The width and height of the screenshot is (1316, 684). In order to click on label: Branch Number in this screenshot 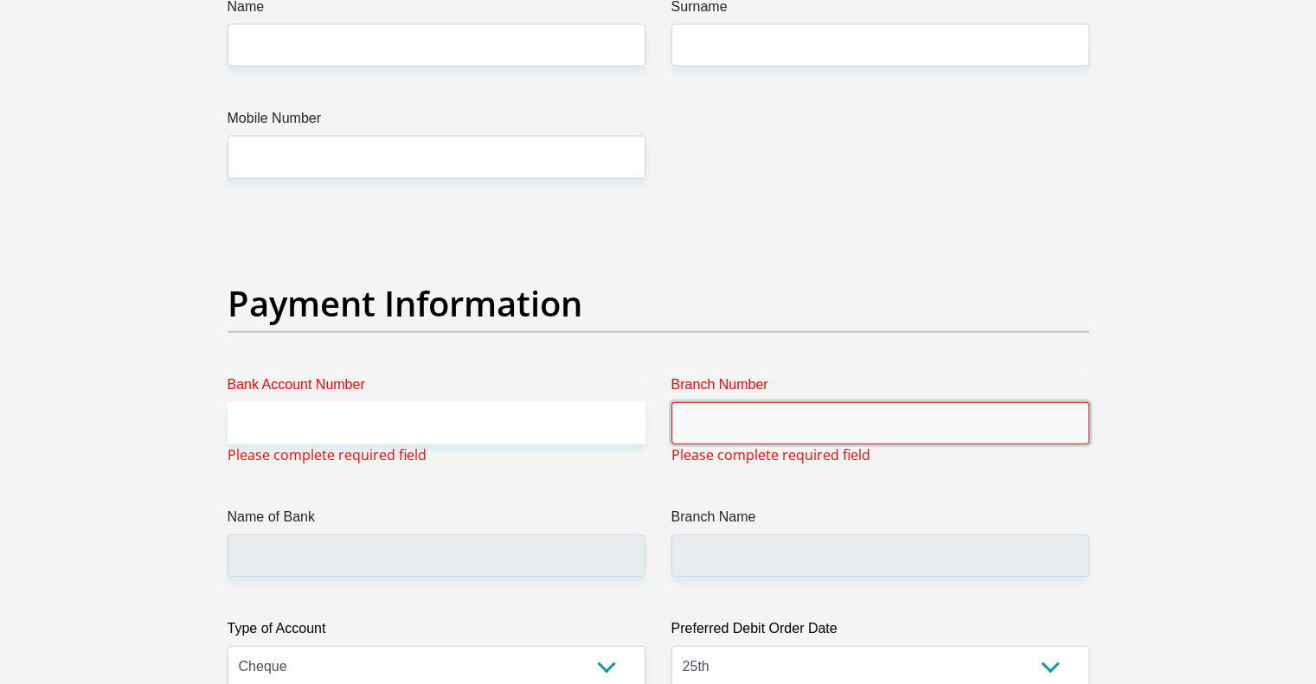, I will do `click(880, 389)`.